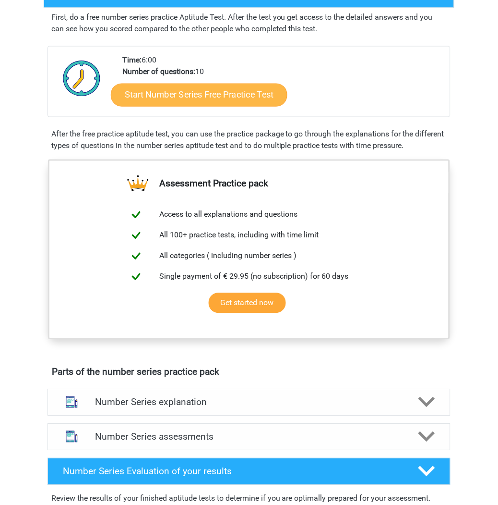 The height and width of the screenshot is (505, 498). What do you see at coordinates (249, 402) in the screenshot?
I see `a: explanations Number Series explanation` at bounding box center [249, 402].